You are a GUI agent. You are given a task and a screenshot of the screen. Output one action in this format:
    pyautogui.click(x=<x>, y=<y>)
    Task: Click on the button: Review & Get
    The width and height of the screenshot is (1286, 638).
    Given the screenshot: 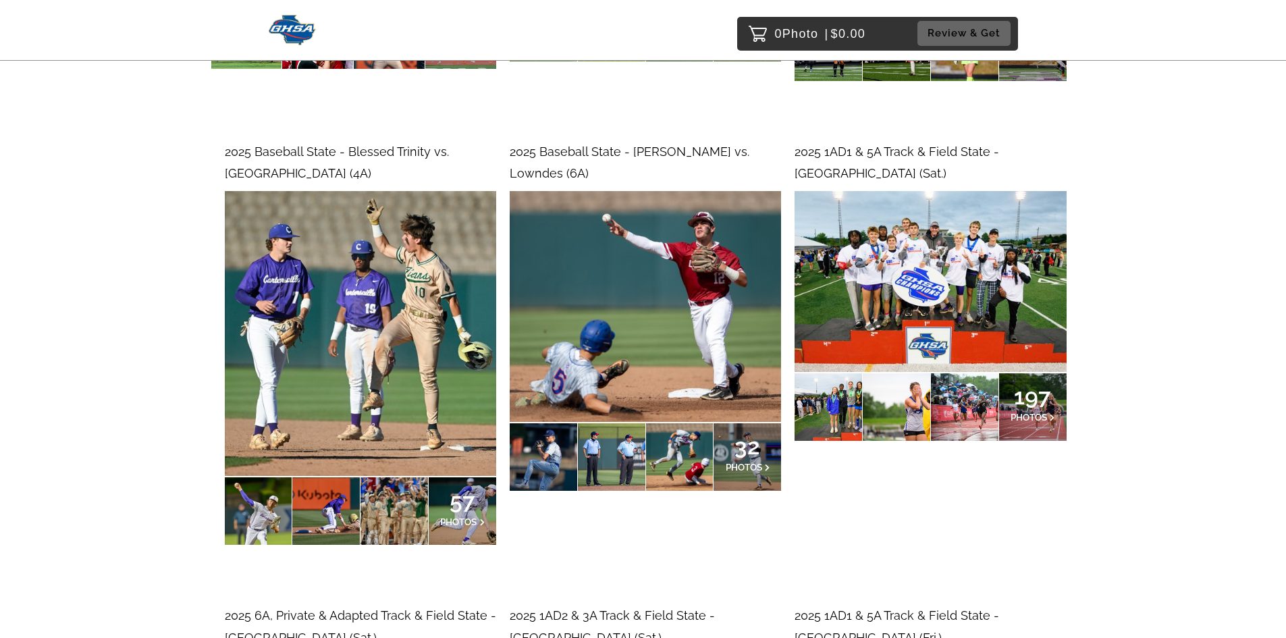 What is the action you would take?
    pyautogui.click(x=964, y=33)
    